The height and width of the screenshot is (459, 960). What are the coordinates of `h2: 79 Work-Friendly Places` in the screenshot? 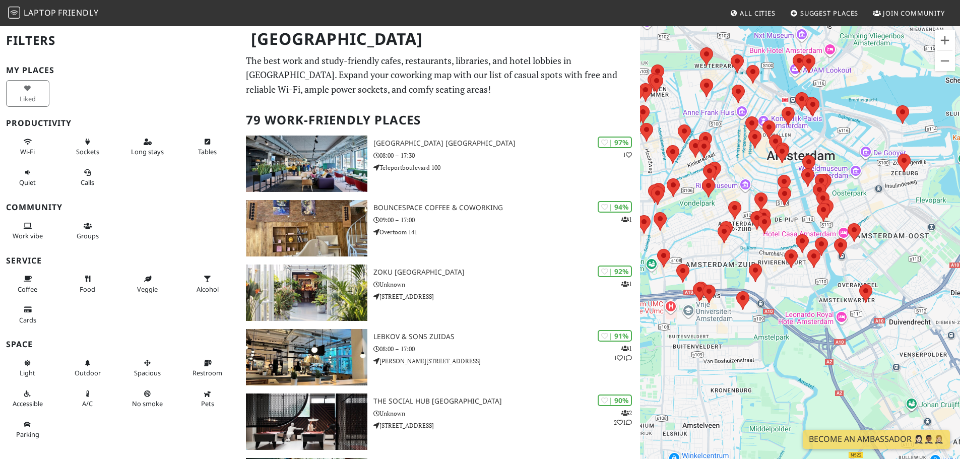 It's located at (440, 120).